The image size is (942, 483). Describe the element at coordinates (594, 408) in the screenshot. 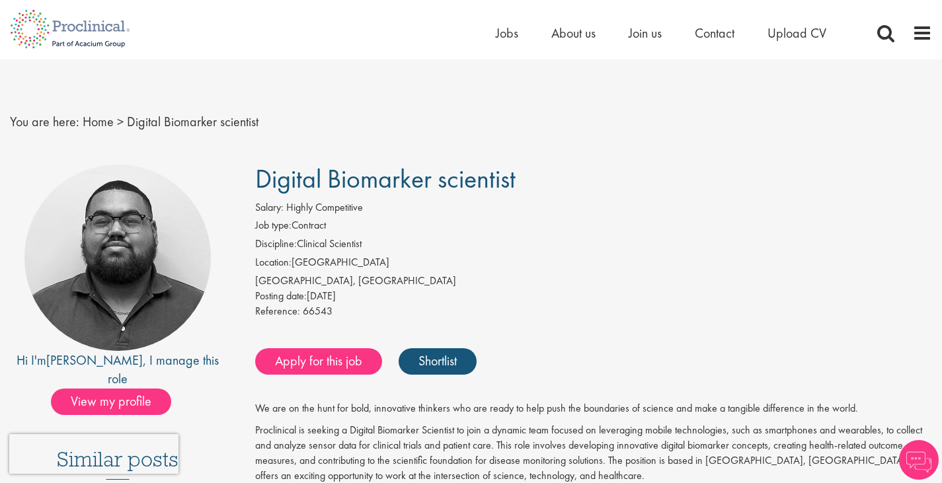

I see `p: We are on the hunt for bold, innovative thinkers who are ready to help push the boundaries of sci...` at that location.